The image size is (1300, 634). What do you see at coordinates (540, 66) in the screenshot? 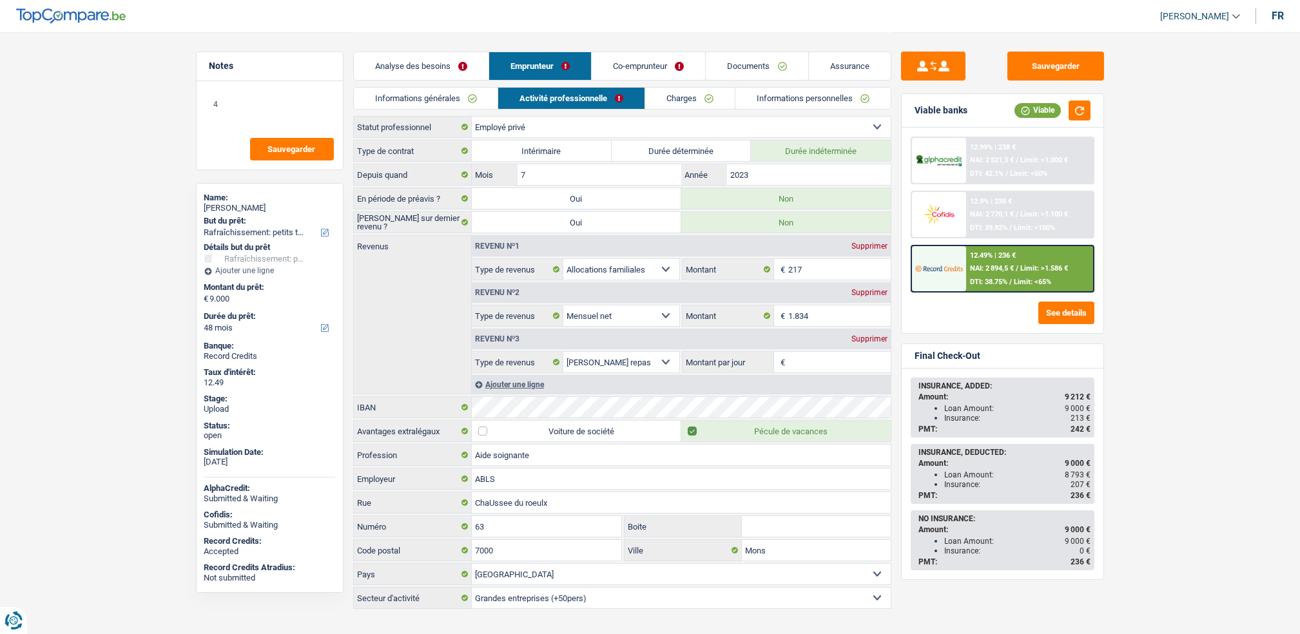
I see `a: Emprunteur` at bounding box center [540, 66].